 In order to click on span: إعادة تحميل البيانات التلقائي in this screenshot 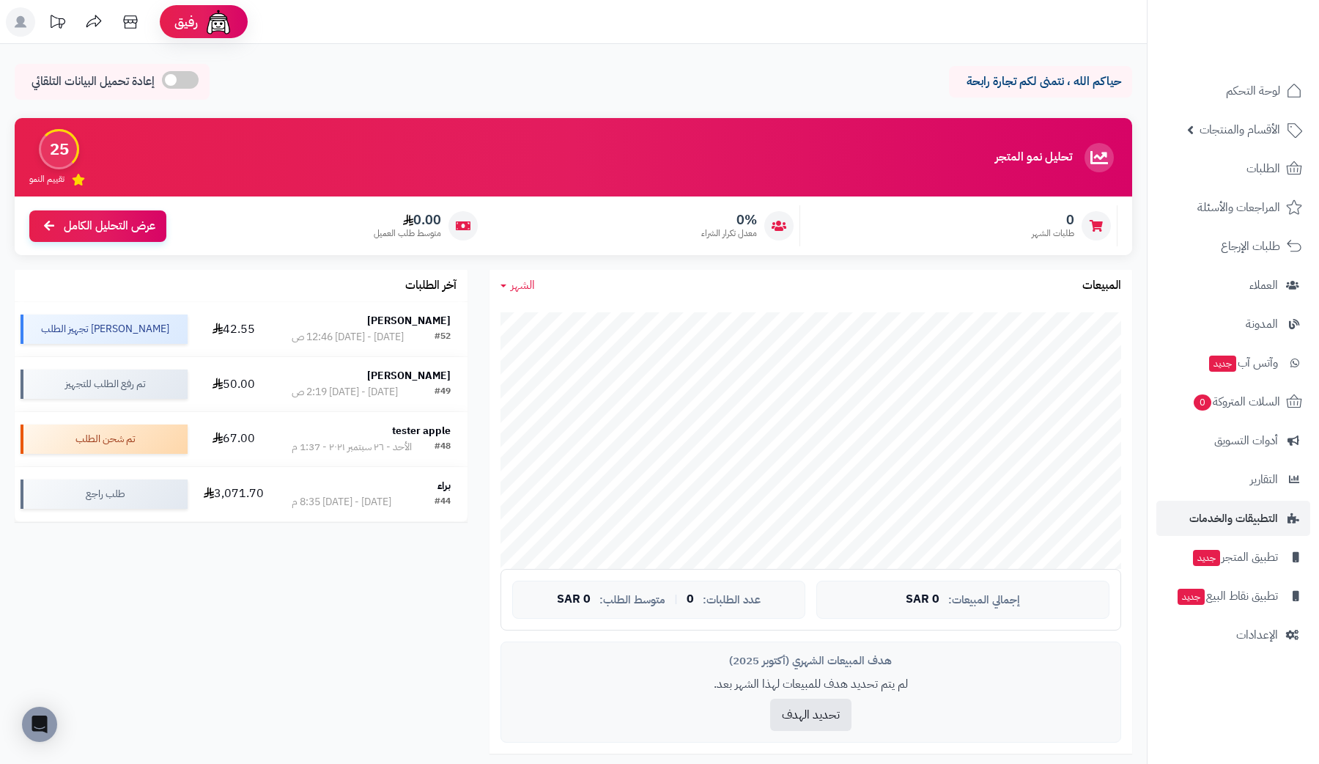, I will do `click(93, 81)`.